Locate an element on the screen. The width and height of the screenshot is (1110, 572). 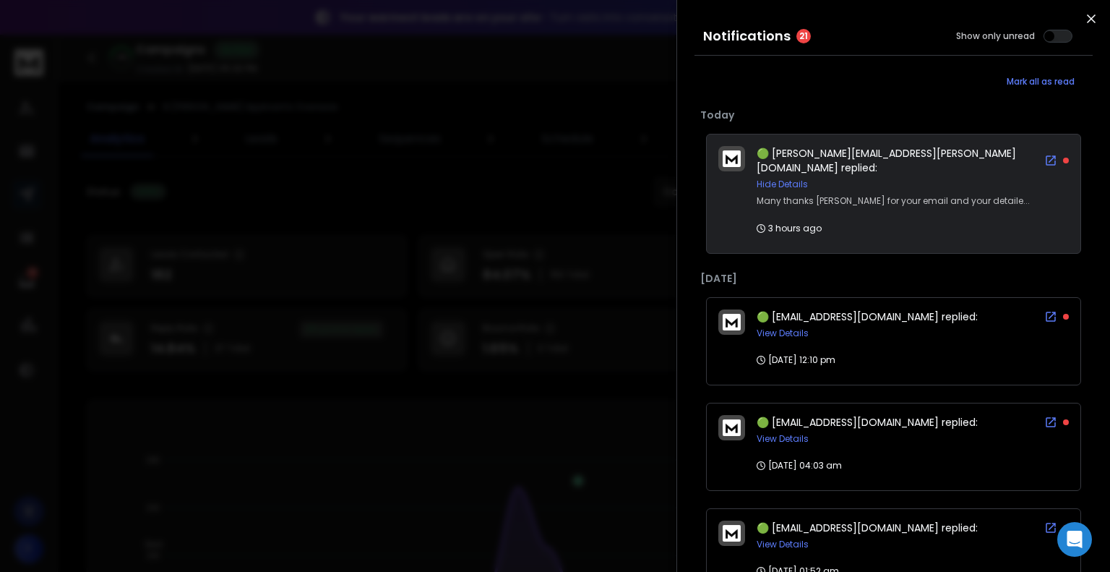
button: Mark all as read is located at coordinates (1041, 82).